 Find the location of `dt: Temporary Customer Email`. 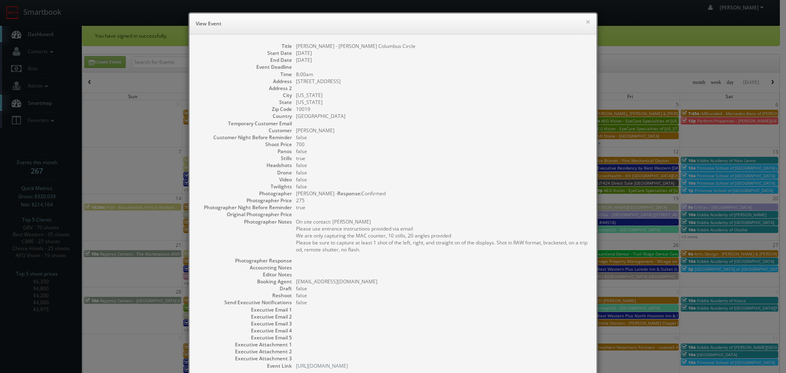

dt: Temporary Customer Email is located at coordinates (245, 123).